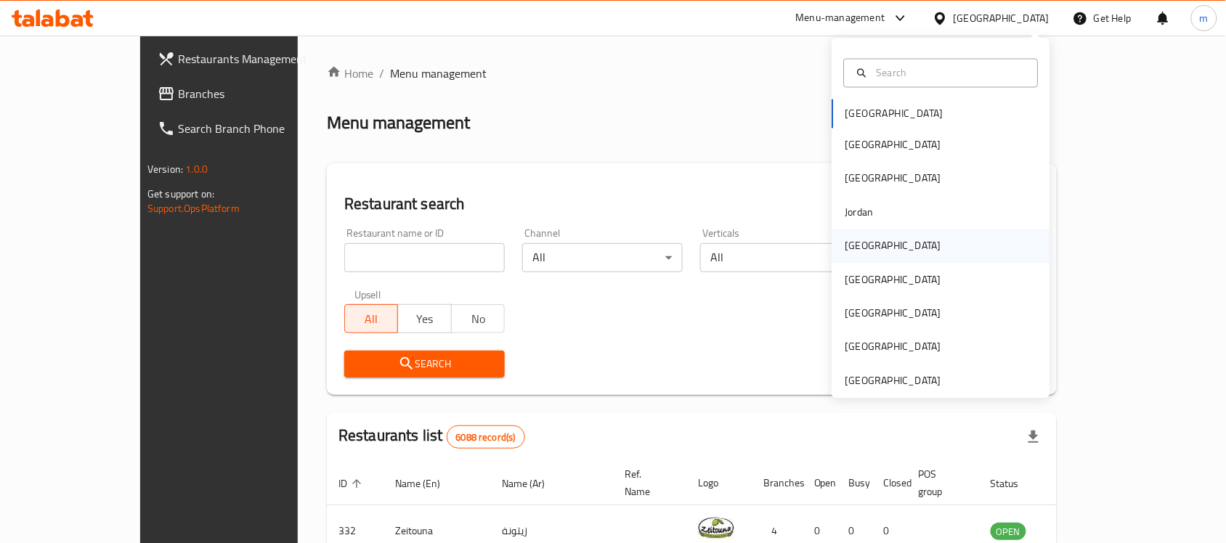  I want to click on span: All, so click(371, 319).